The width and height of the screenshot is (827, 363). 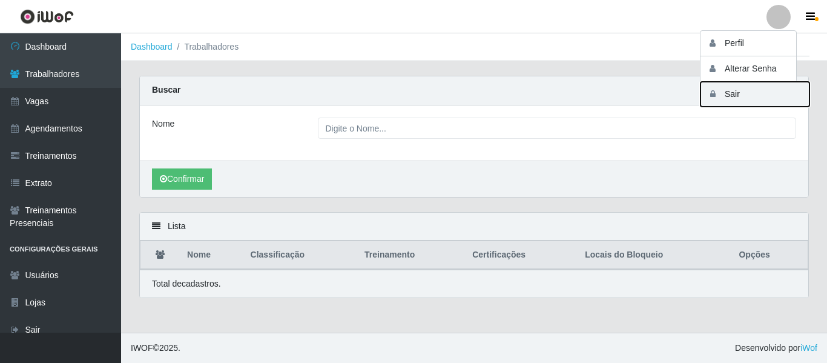 I want to click on th: Nome, so click(x=211, y=255).